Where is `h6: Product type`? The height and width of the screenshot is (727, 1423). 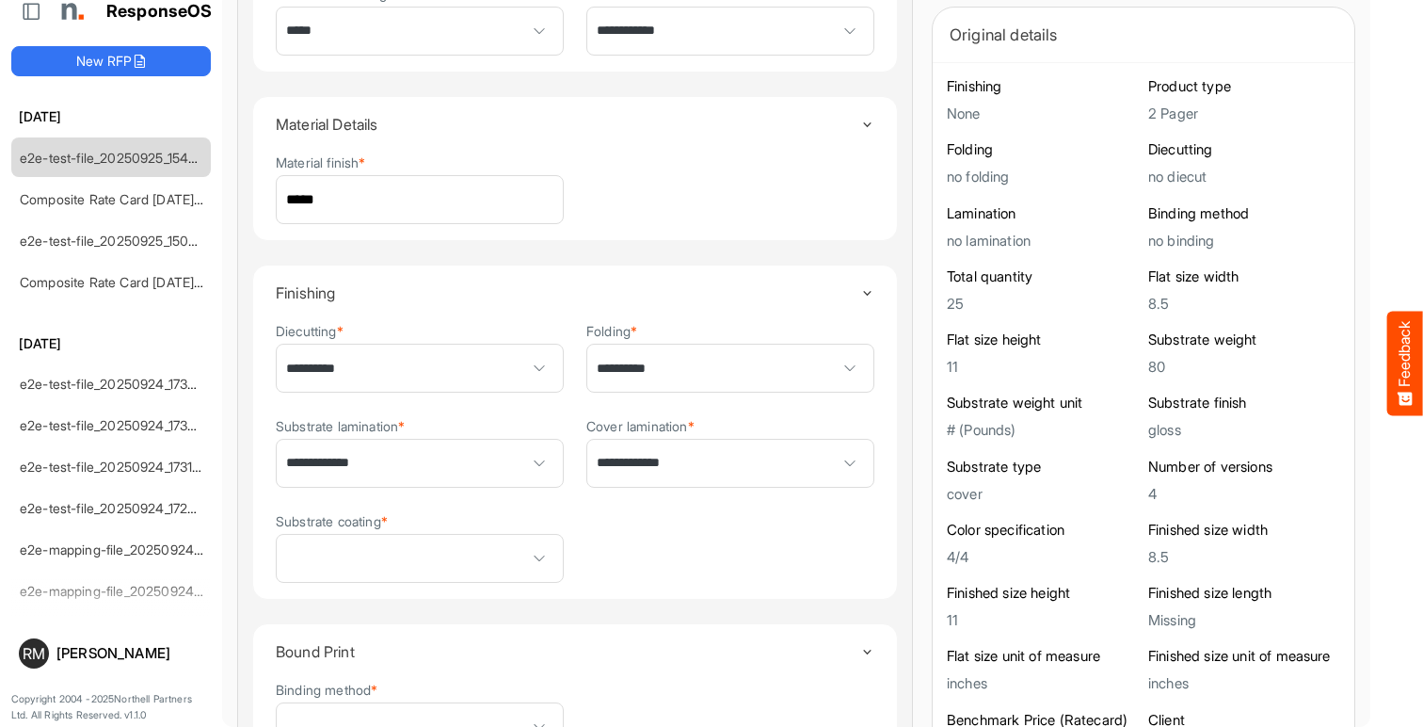
h6: Product type is located at coordinates (1244, 87).